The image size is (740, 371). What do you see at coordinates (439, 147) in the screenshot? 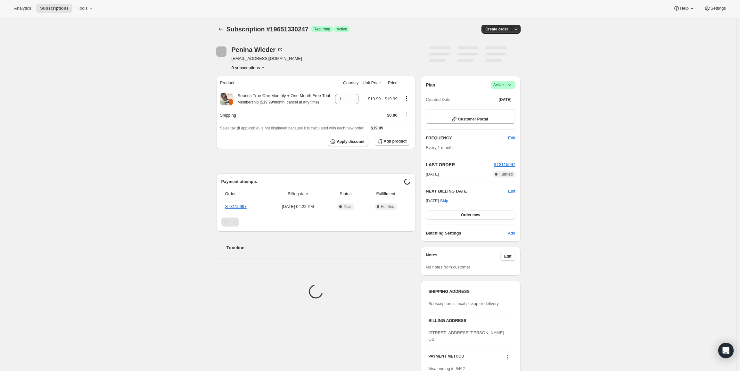
I see `span: Every 1 month` at bounding box center [439, 147].